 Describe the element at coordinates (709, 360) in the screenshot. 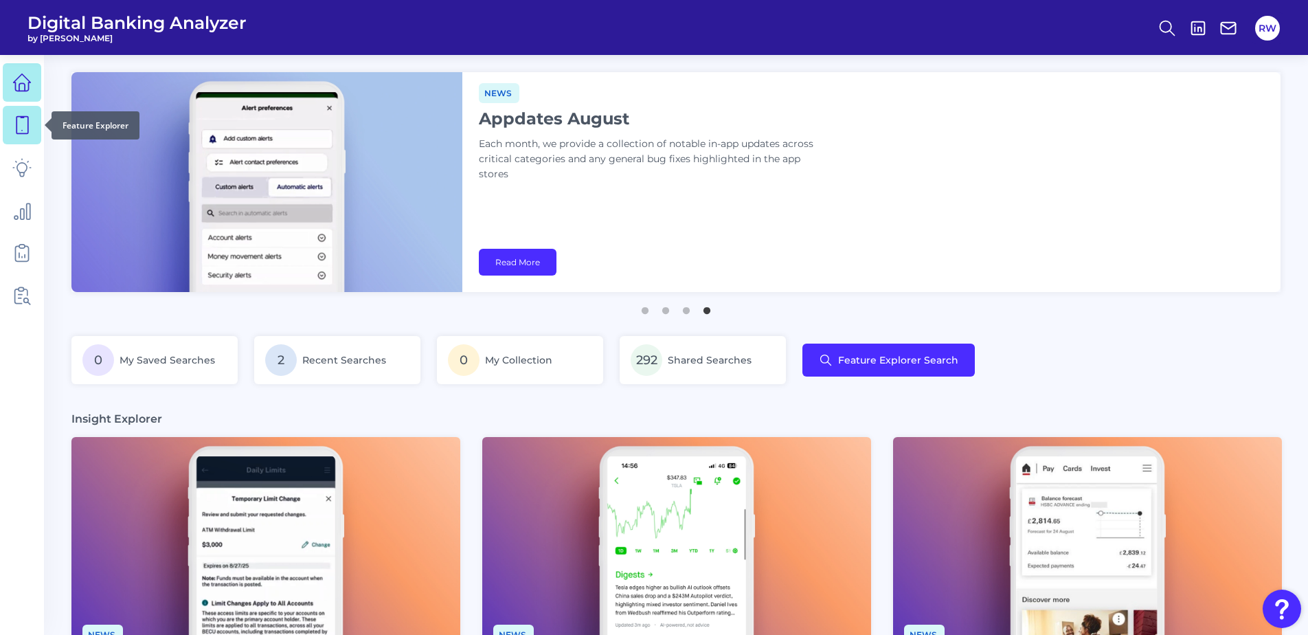

I see `span: Shared Searches` at that location.